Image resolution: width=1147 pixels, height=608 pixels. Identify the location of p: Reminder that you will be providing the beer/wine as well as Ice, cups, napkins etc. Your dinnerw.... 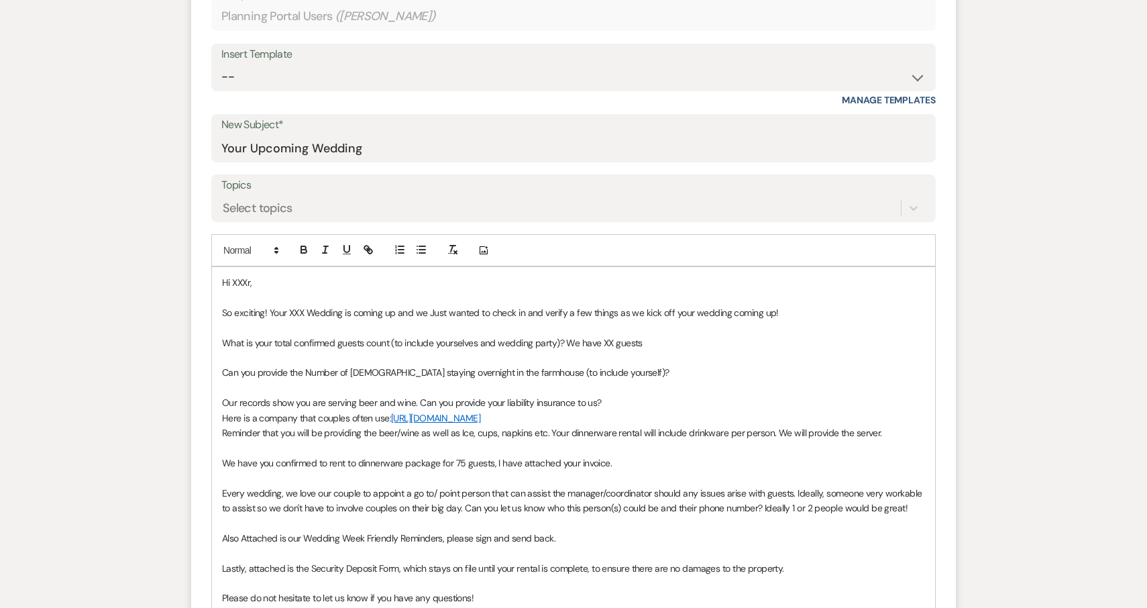
(574, 433).